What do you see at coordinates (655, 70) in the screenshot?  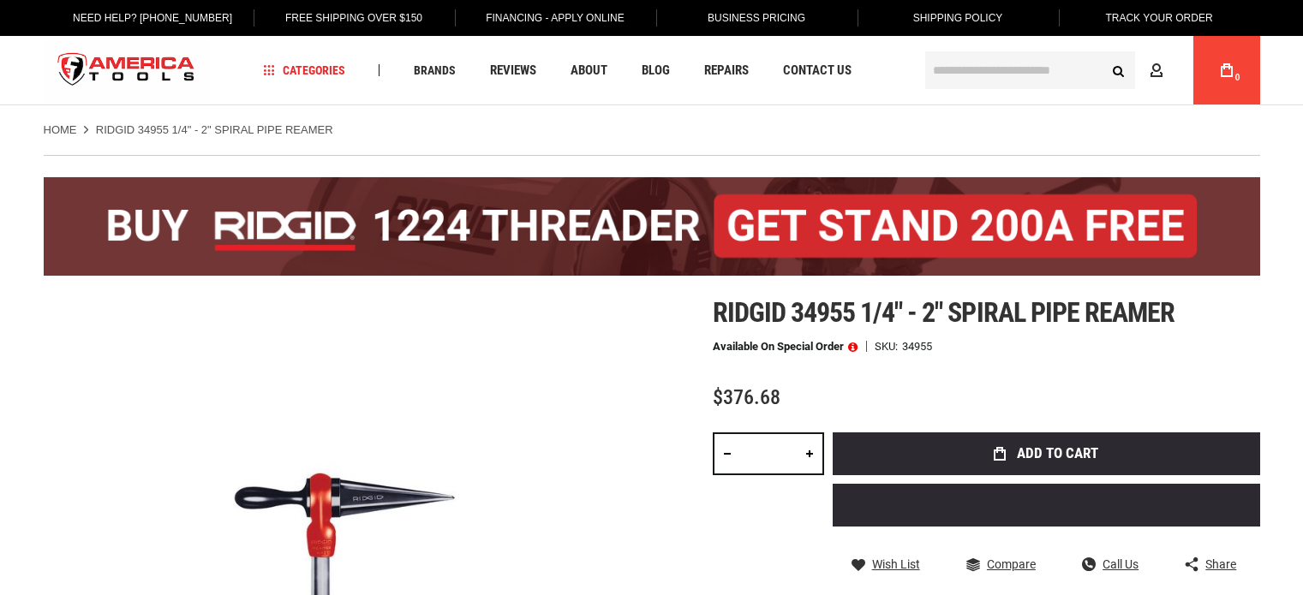 I see `span: Blog` at bounding box center [655, 70].